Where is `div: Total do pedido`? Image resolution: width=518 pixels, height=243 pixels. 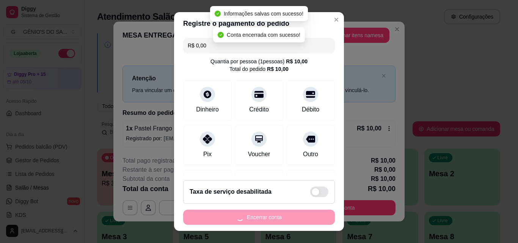 div: Total do pedido is located at coordinates (259, 69).